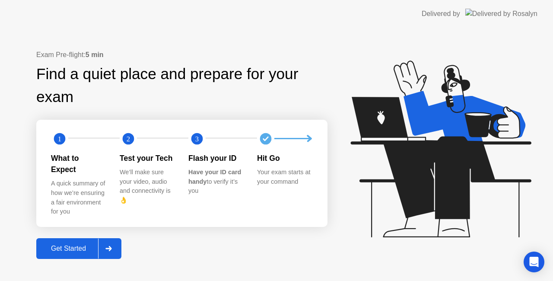 The image size is (553, 281). What do you see at coordinates (216, 182) in the screenshot?
I see `div: to verify it’s you` at bounding box center [216, 182].